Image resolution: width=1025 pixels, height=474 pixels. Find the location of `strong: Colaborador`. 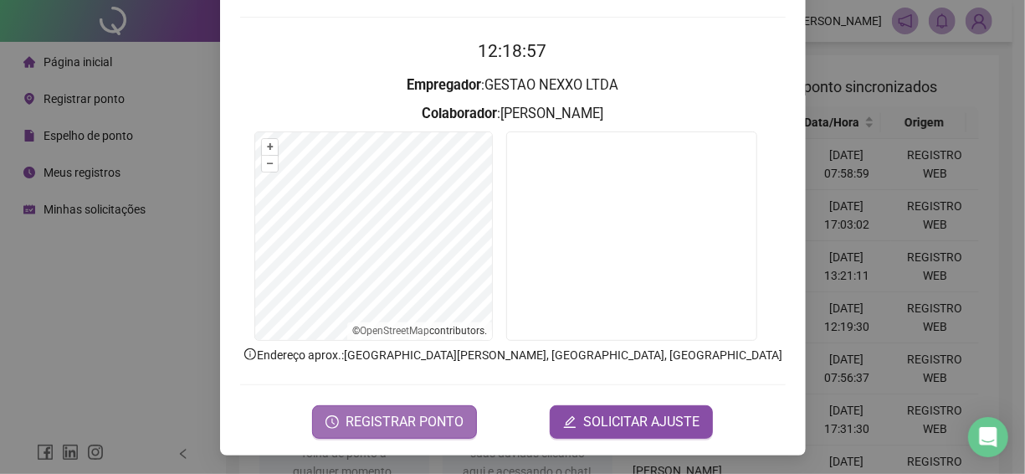

strong: Colaborador is located at coordinates (460, 113).